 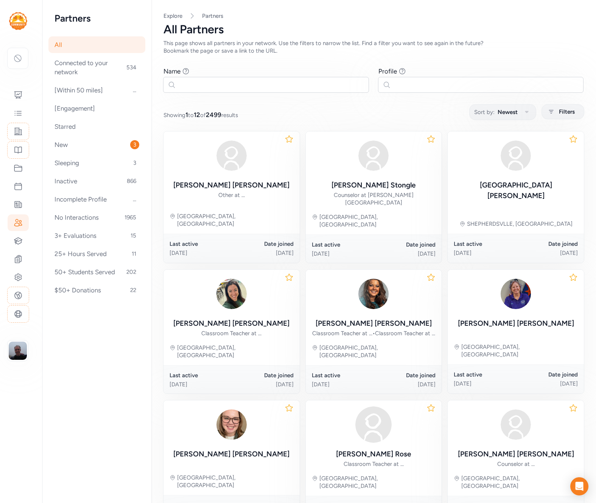 I want to click on div: 25+ Hours Served, so click(x=97, y=254).